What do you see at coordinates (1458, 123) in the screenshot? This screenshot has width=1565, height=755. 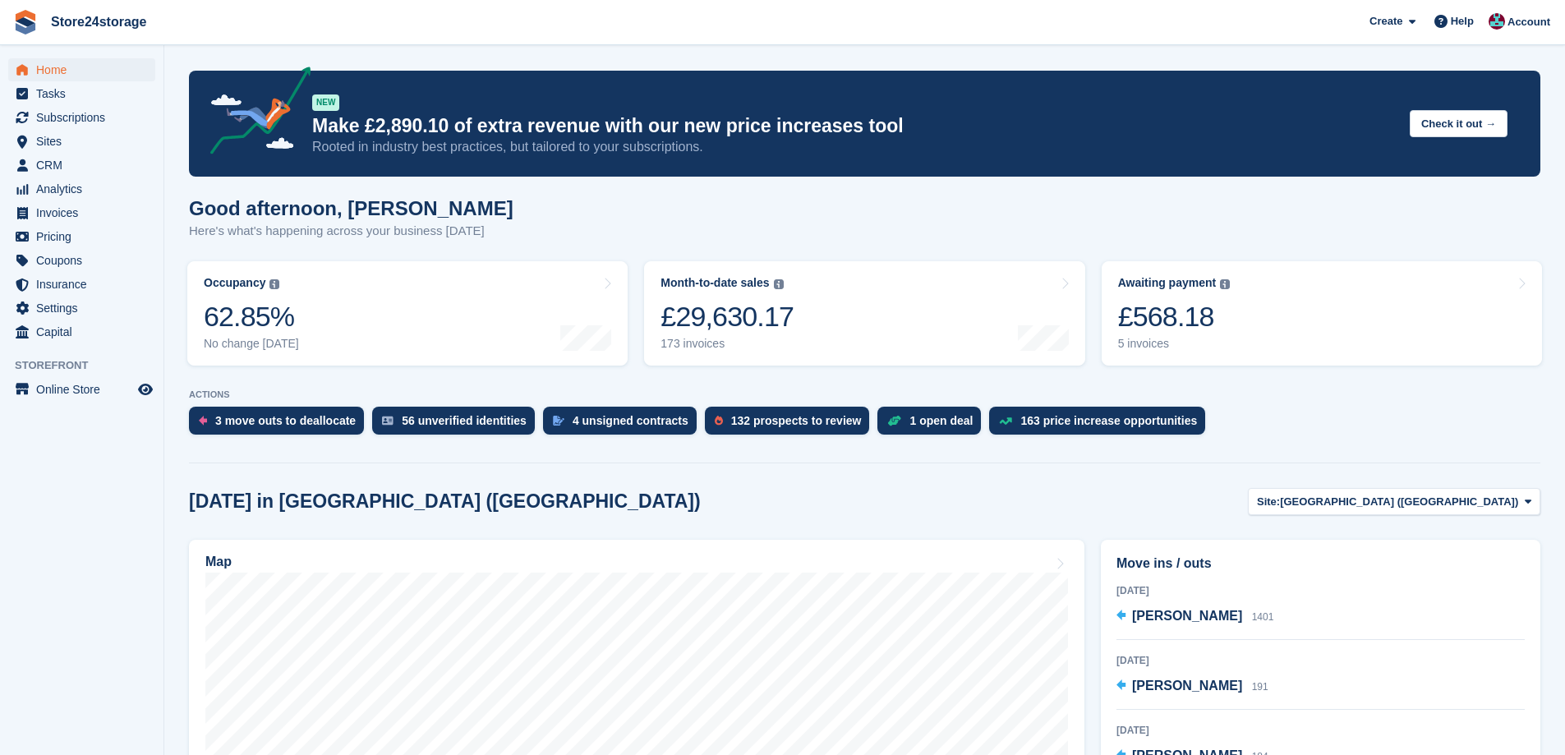 I see `button: Check it out →` at bounding box center [1458, 123].